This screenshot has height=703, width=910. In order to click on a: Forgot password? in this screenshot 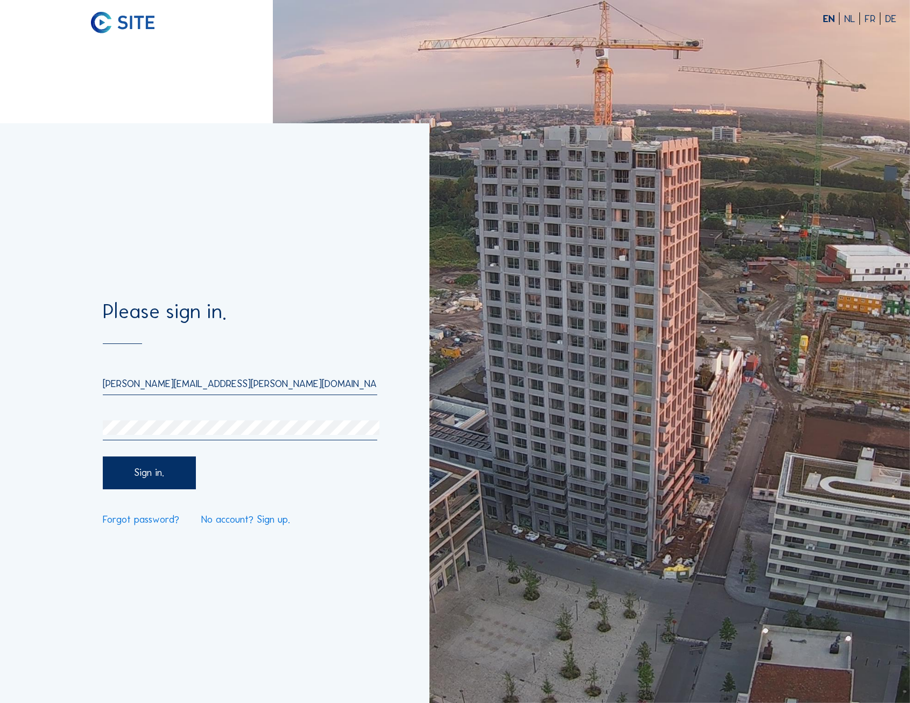, I will do `click(141, 519)`.